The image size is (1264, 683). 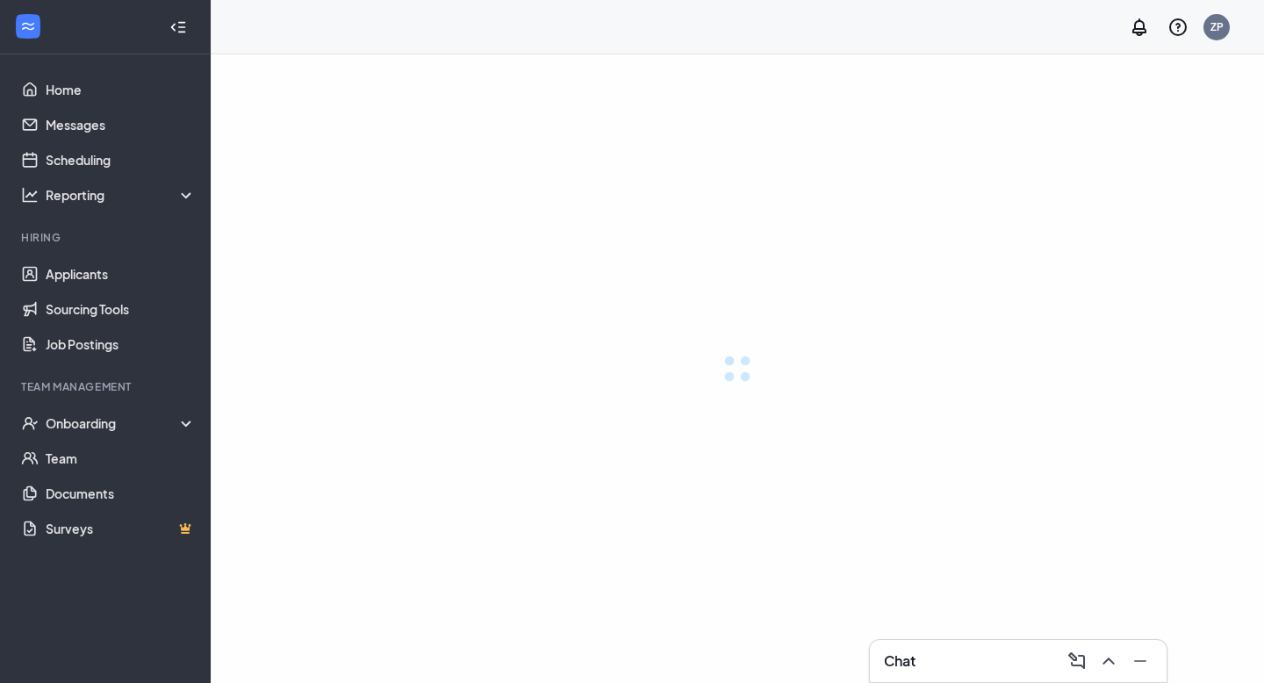 I want to click on div: Reporting, so click(x=121, y=195).